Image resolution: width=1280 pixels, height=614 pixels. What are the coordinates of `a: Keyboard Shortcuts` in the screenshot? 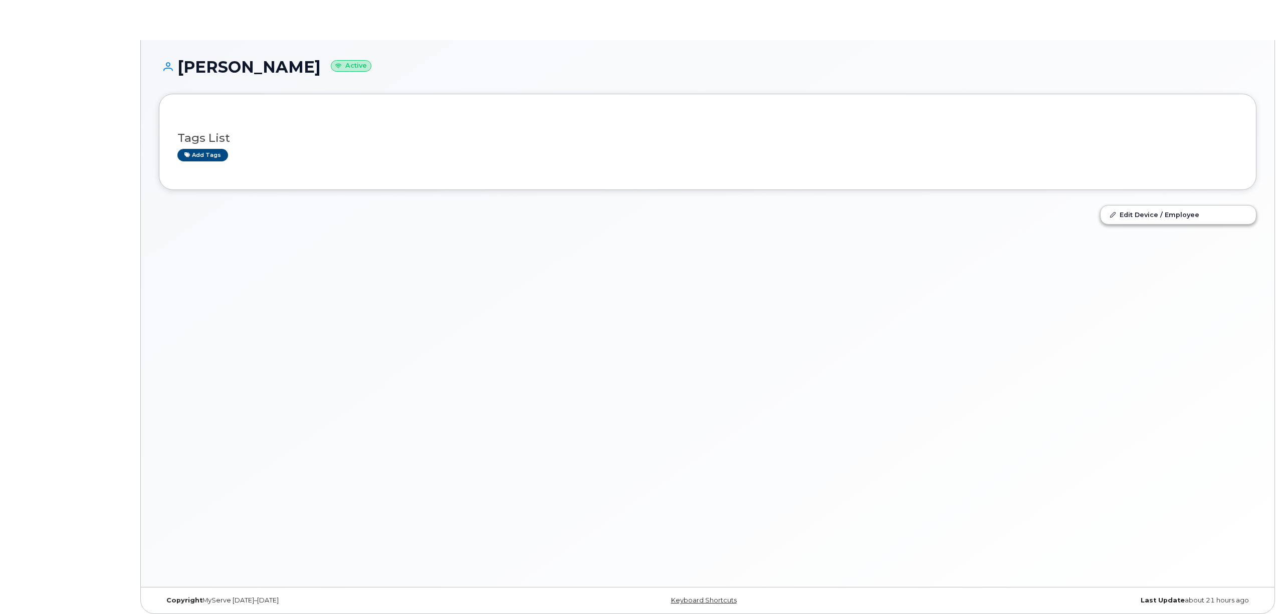 It's located at (704, 600).